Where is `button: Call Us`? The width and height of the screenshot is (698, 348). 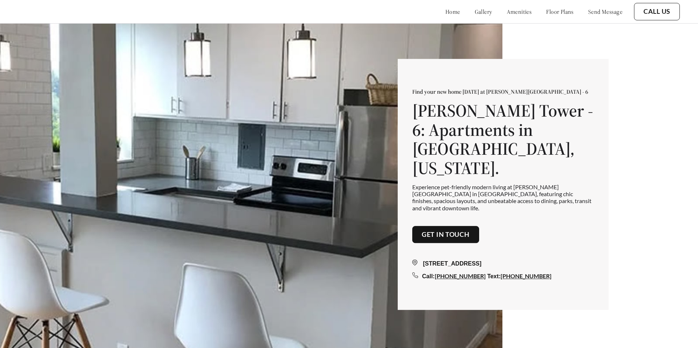
button: Call Us is located at coordinates (657, 12).